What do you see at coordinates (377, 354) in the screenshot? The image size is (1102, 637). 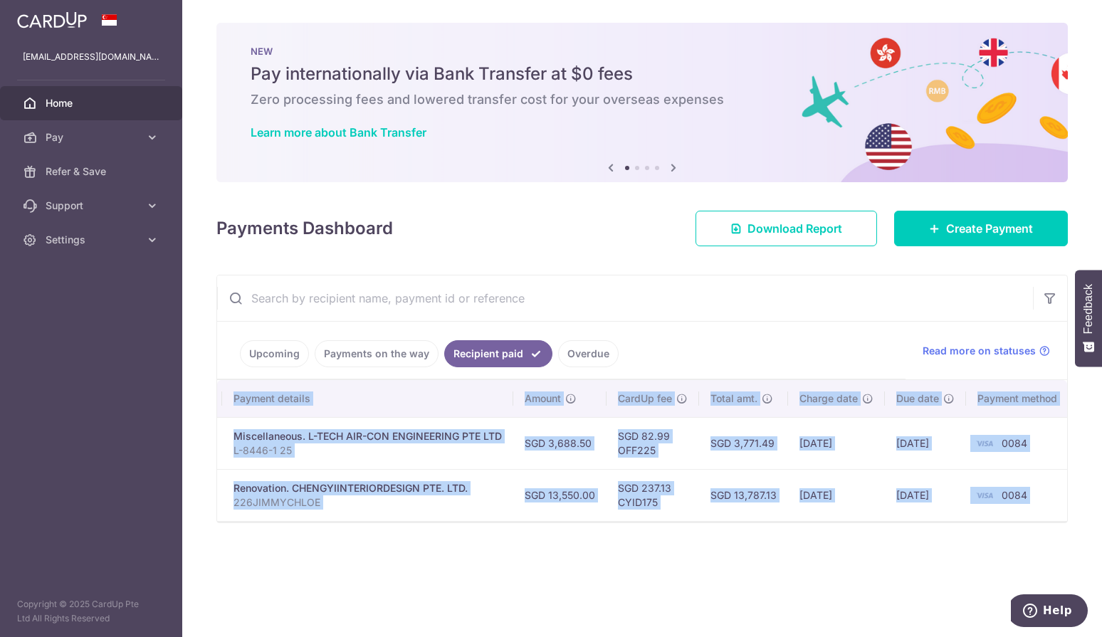 I see `a: Payments on the way` at bounding box center [377, 354].